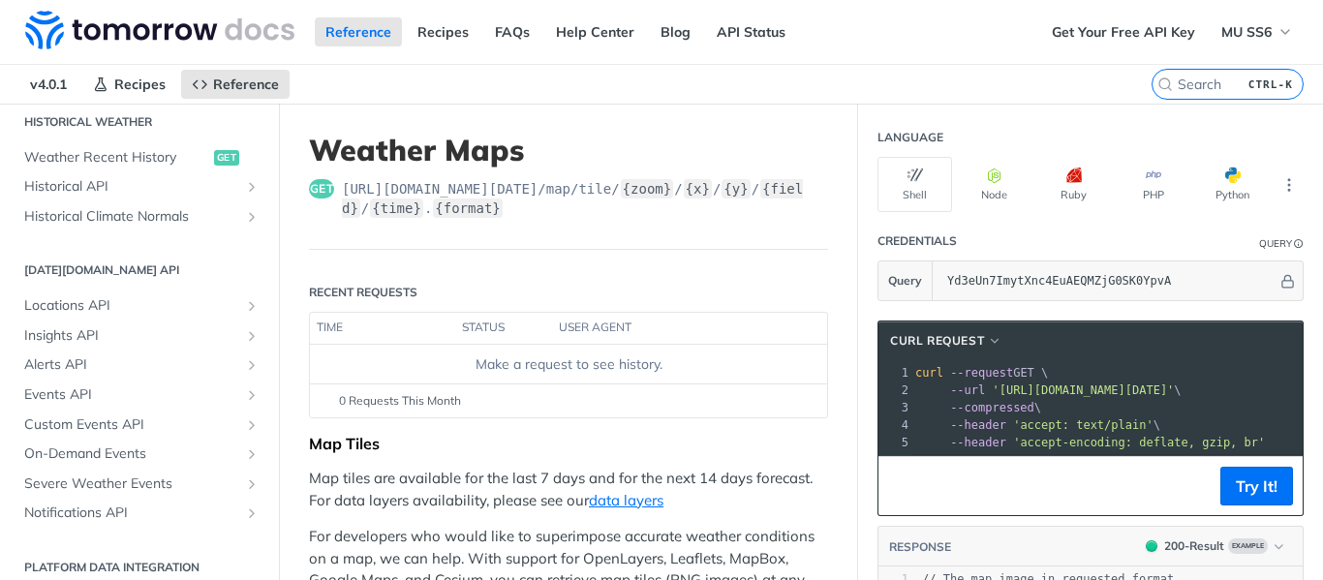 This screenshot has width=1323, height=580. What do you see at coordinates (981, 373) in the screenshot?
I see `span: --request` at bounding box center [981, 373].